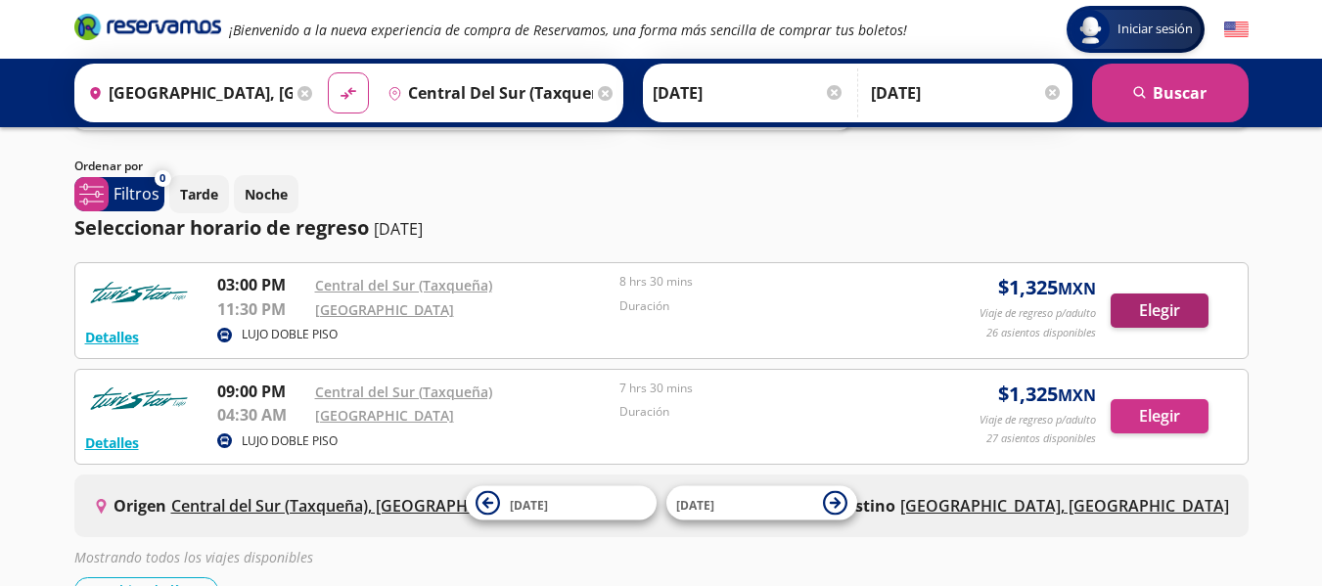 This screenshot has height=586, width=1322. Describe the element at coordinates (148, 26) in the screenshot. I see `i: Brand Logo` at that location.